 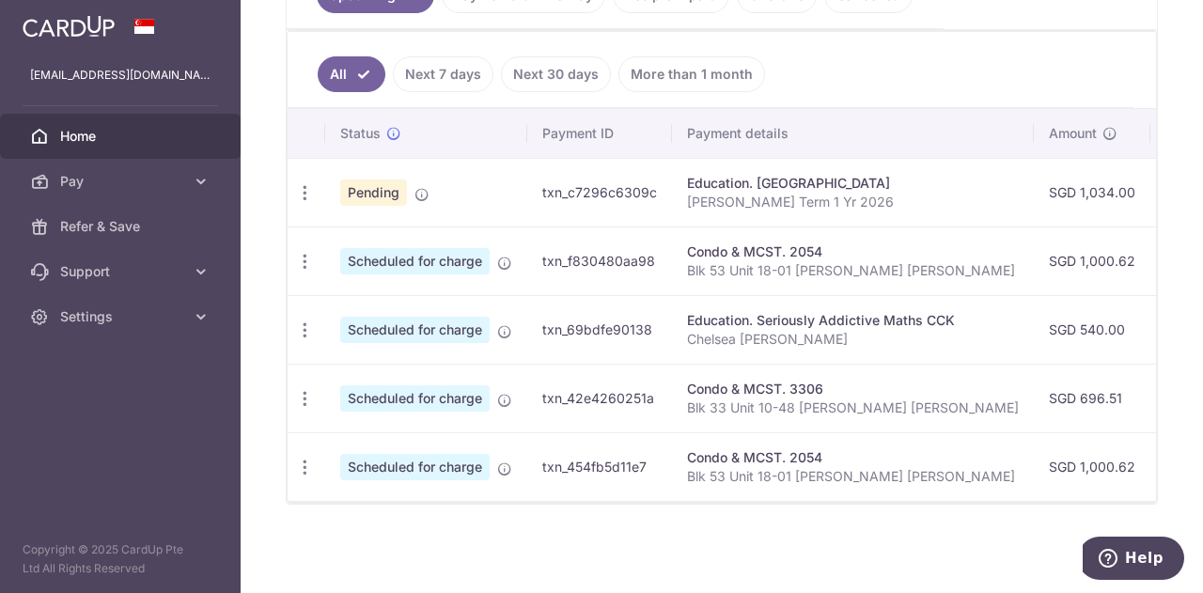 I want to click on a: All, so click(x=352, y=74).